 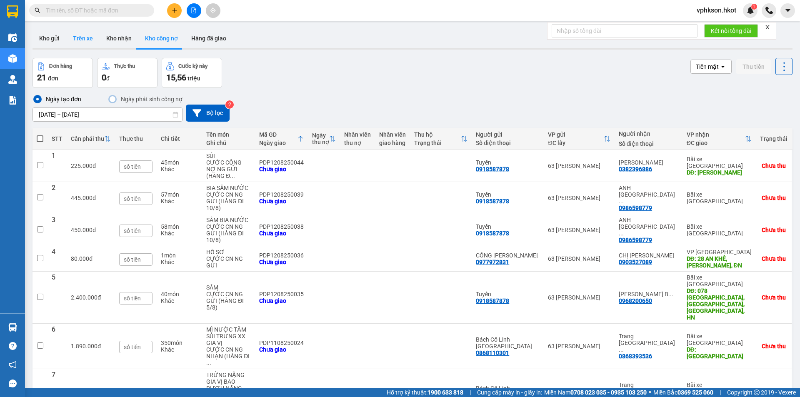 What do you see at coordinates (493, 201) in the screenshot?
I see `div: 0918587878` at bounding box center [493, 201].